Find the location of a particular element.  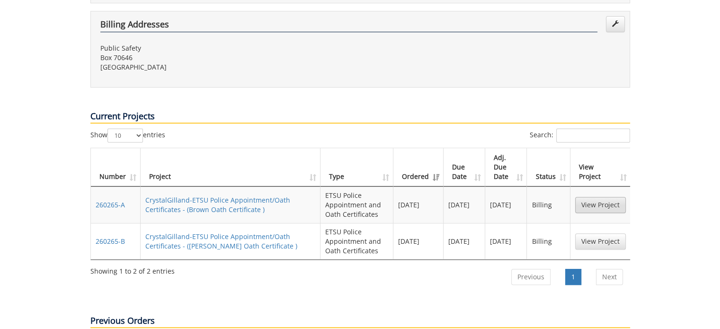

th: Type: activate to sort column ascending is located at coordinates (357, 167).